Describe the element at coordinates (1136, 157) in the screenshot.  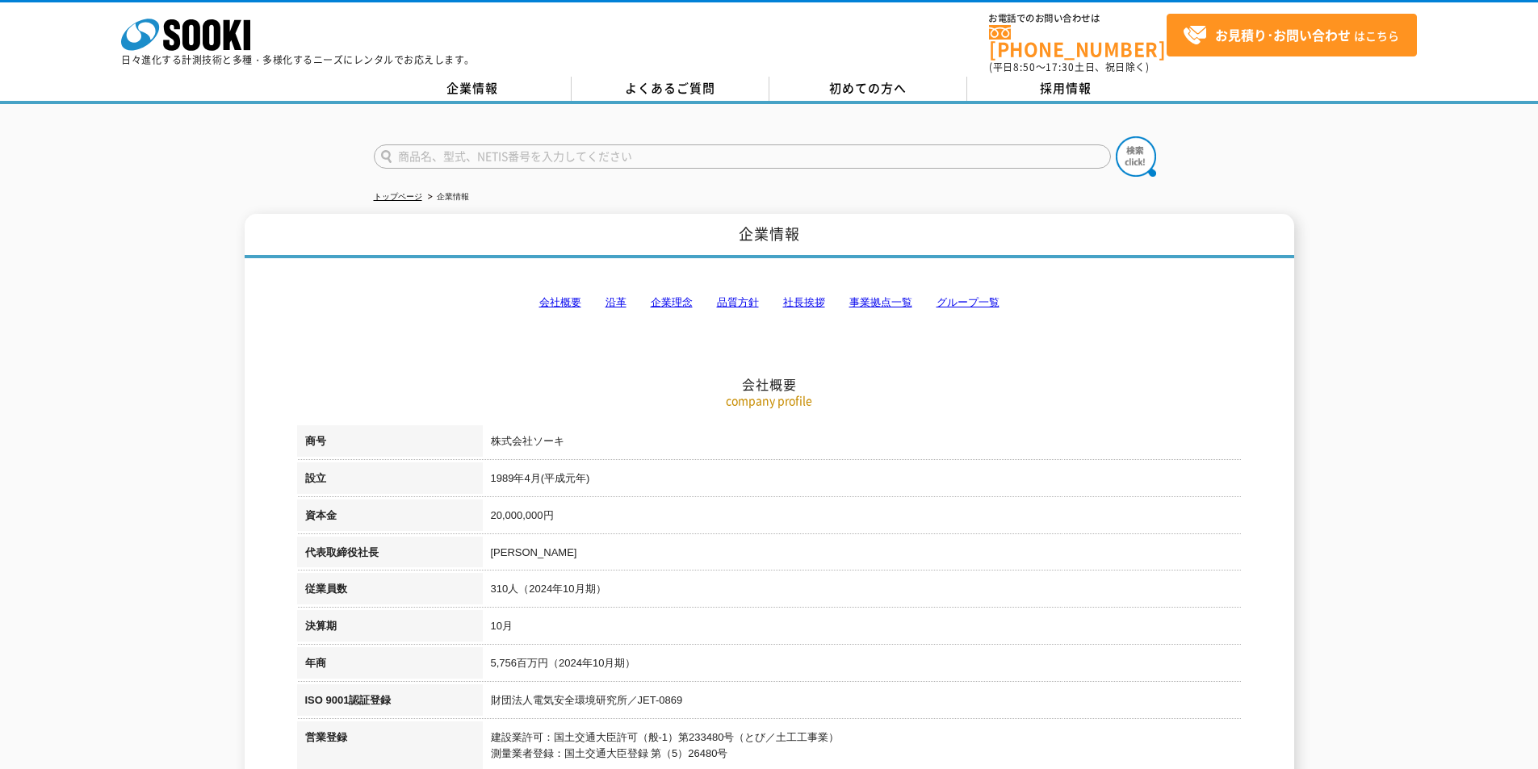
I see `img: btn_search.png` at that location.